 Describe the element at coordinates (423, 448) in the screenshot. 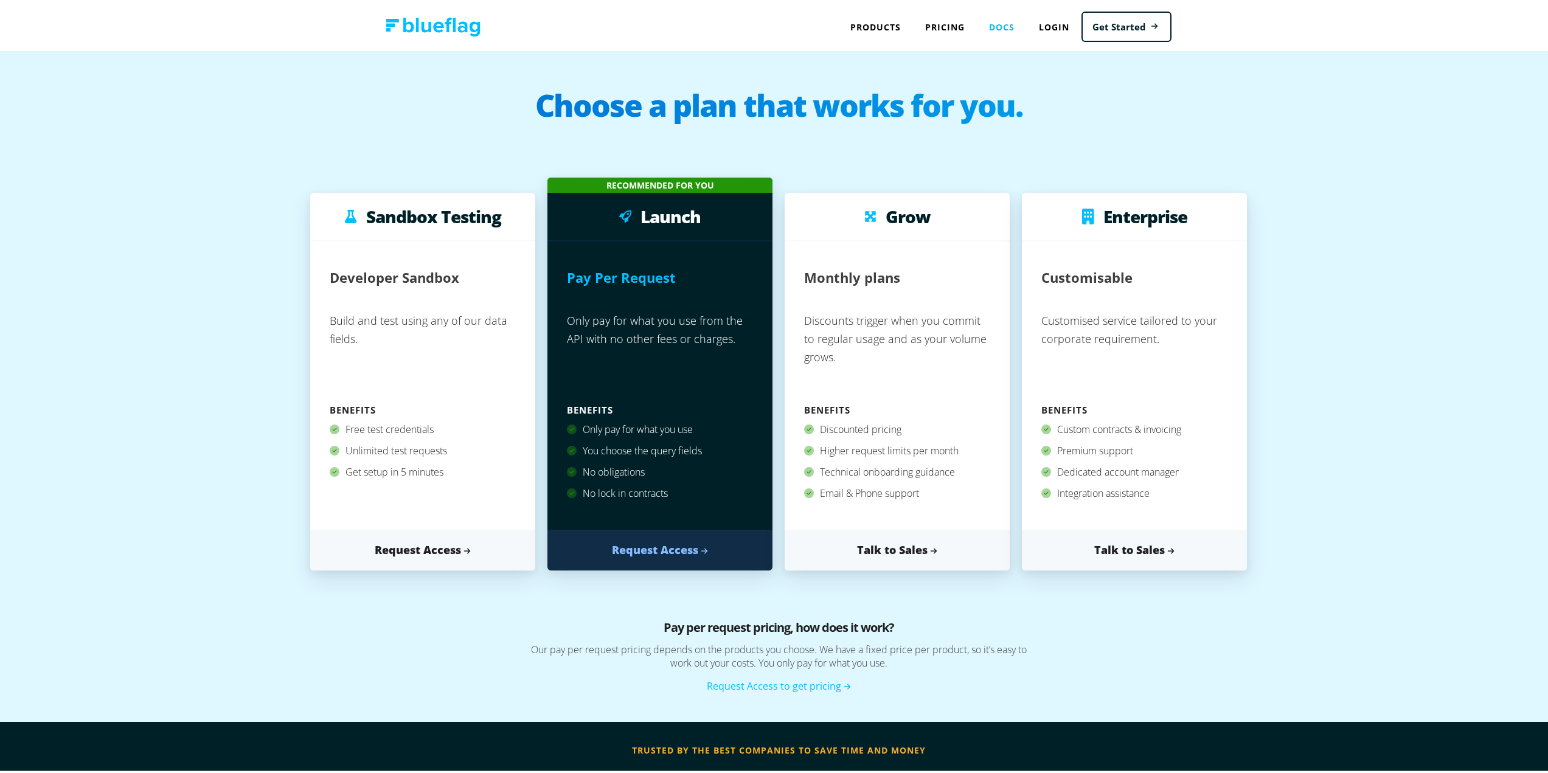

I see `div: Unlimited test requests` at that location.